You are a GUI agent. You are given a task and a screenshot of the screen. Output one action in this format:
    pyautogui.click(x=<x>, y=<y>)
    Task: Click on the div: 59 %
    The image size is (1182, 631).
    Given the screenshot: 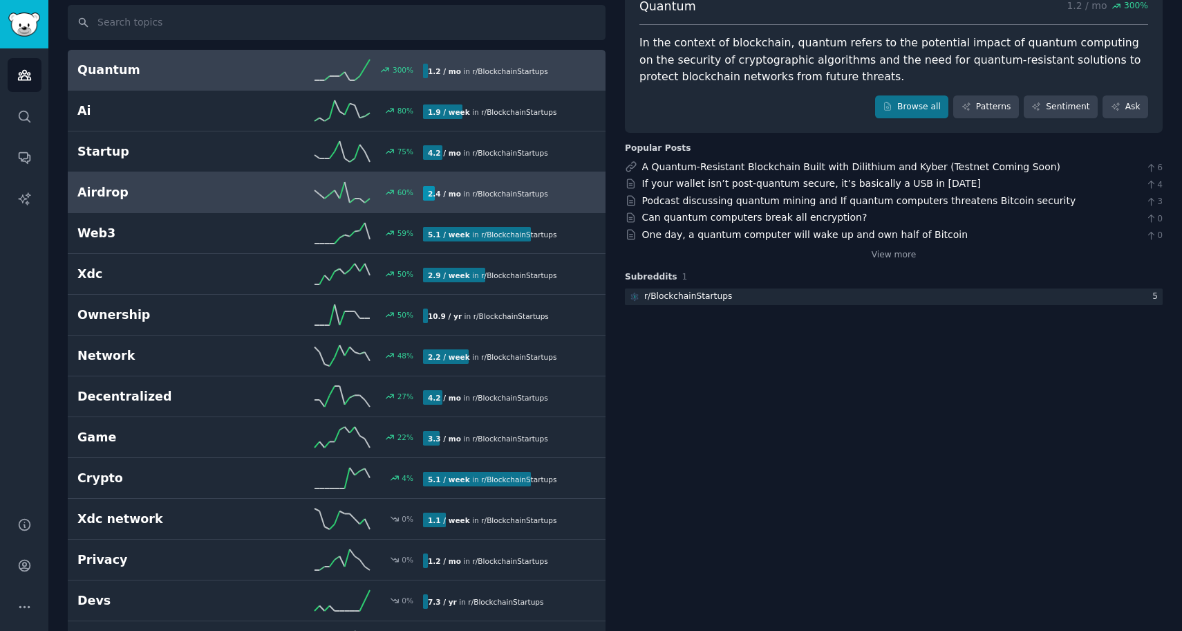 What is the action you would take?
    pyautogui.click(x=405, y=233)
    